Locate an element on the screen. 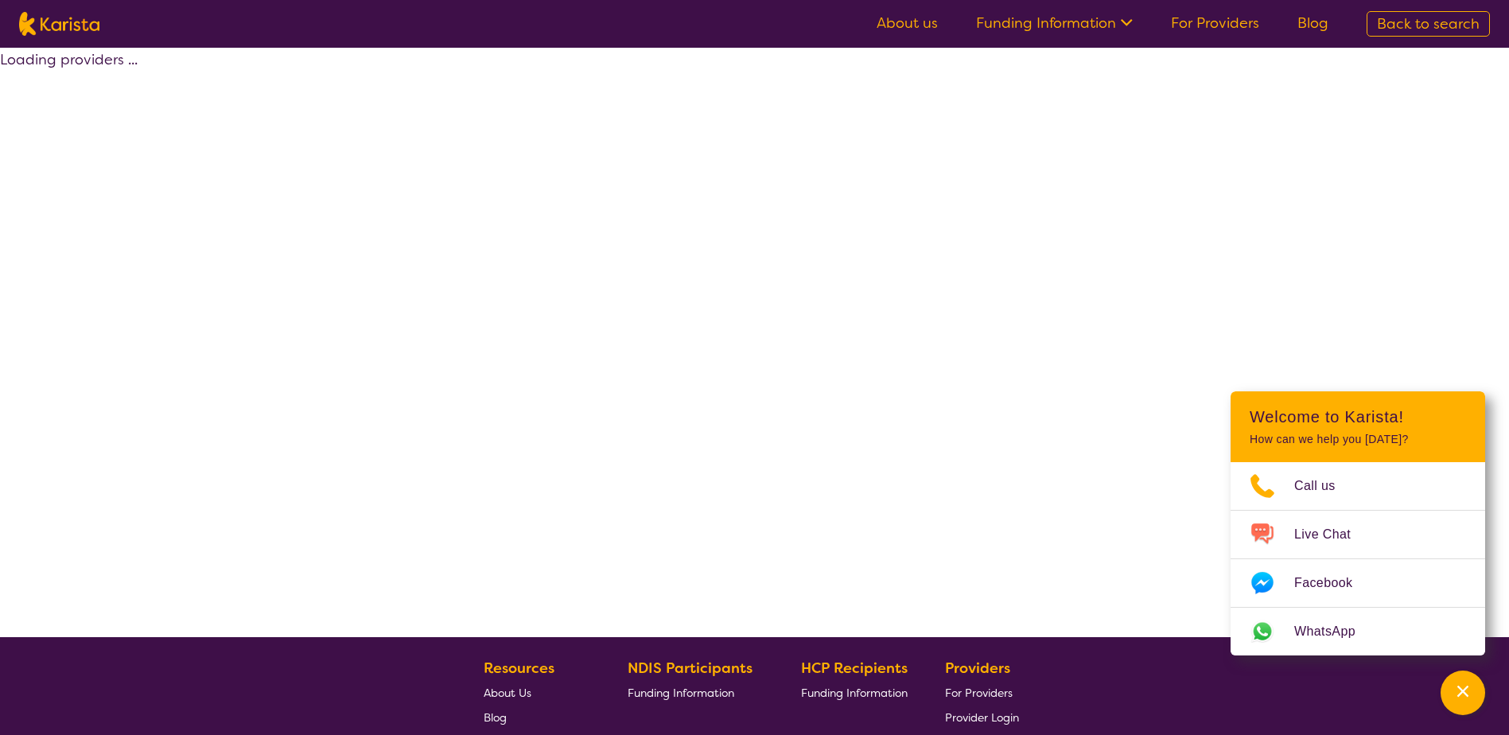 This screenshot has height=735, width=1509. h2: Welcome to Karista! is located at coordinates (1358, 417).